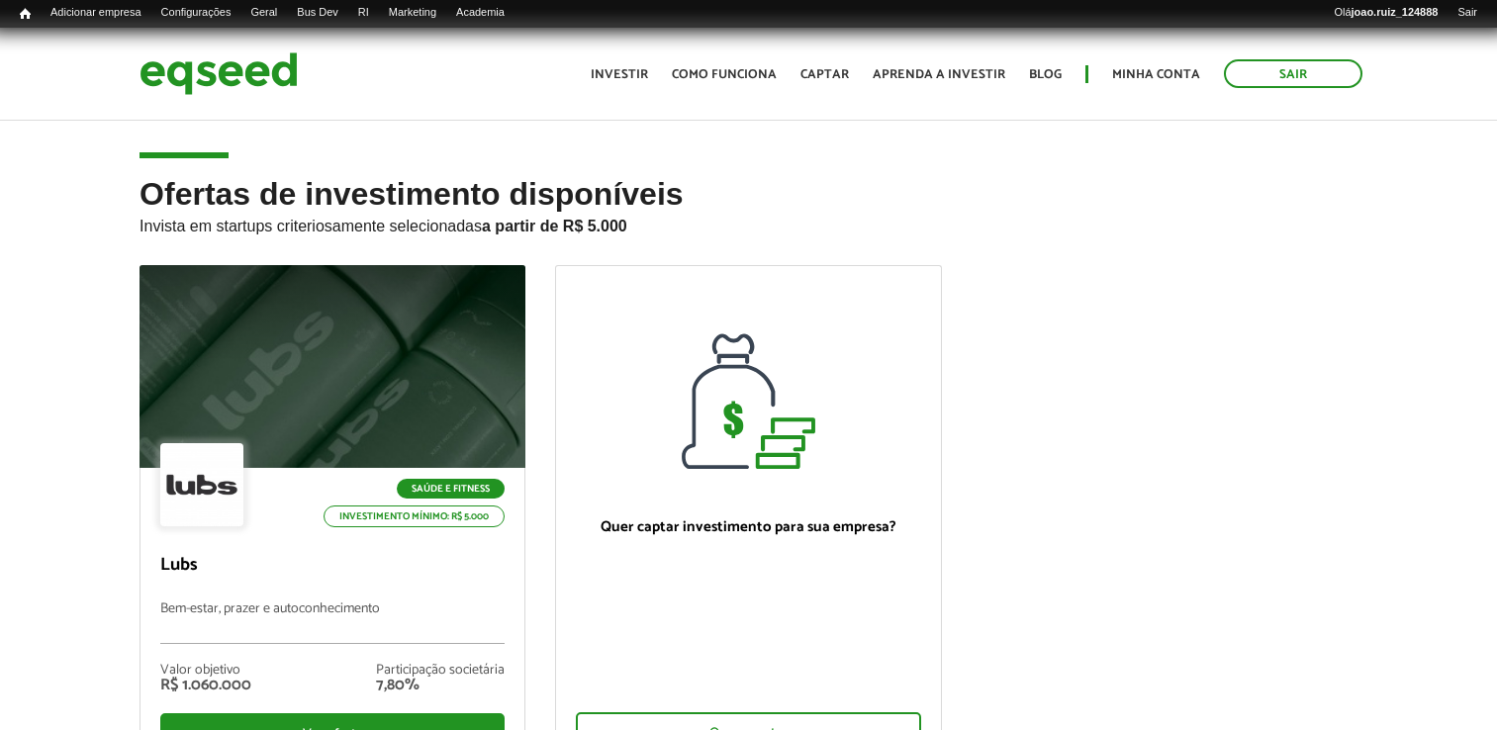 The height and width of the screenshot is (730, 1497). Describe the element at coordinates (363, 13) in the screenshot. I see `a: RI` at that location.